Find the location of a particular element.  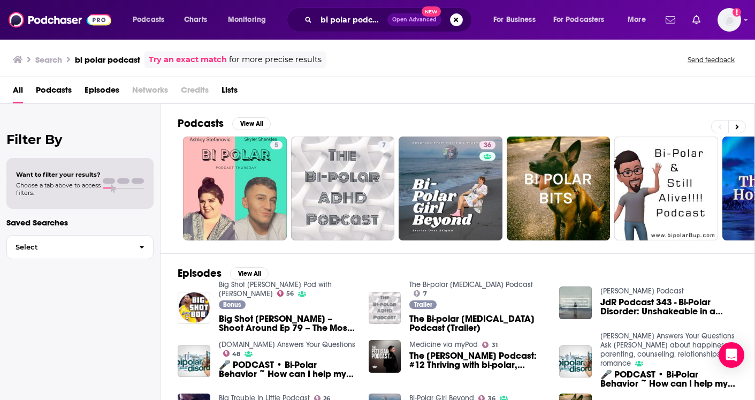

span: Monitoring is located at coordinates (247, 20).